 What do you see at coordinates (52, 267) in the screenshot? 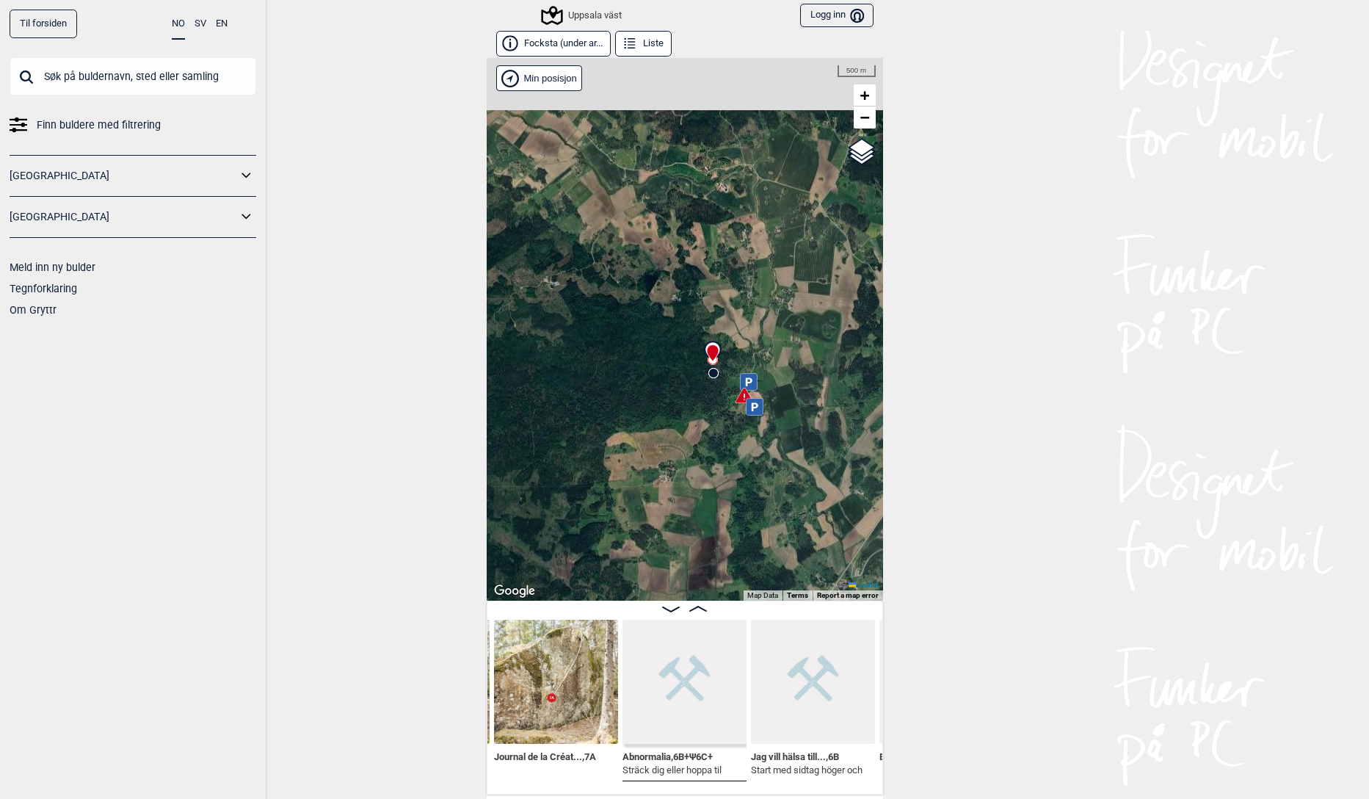
I see `a: Meld inn ny bulder` at bounding box center [52, 267].